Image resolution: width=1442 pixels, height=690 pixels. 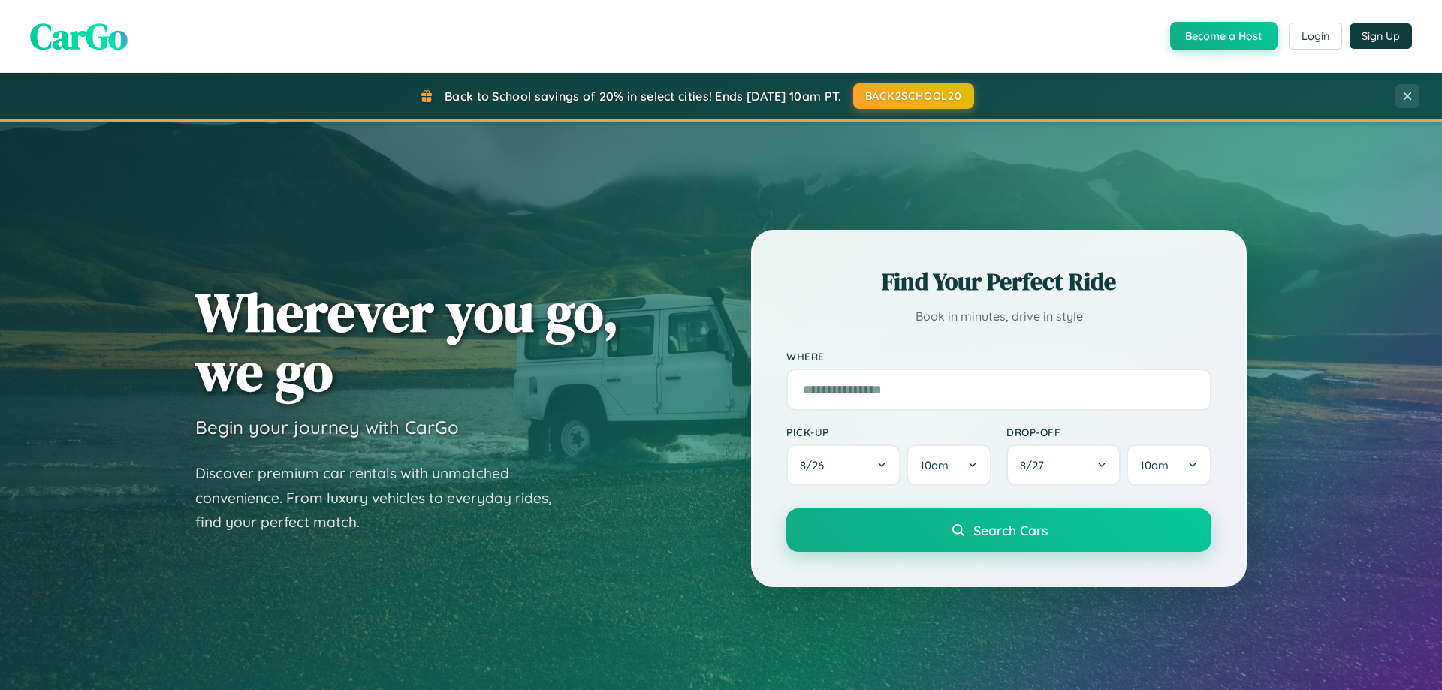 What do you see at coordinates (999, 356) in the screenshot?
I see `label: Where` at bounding box center [999, 356].